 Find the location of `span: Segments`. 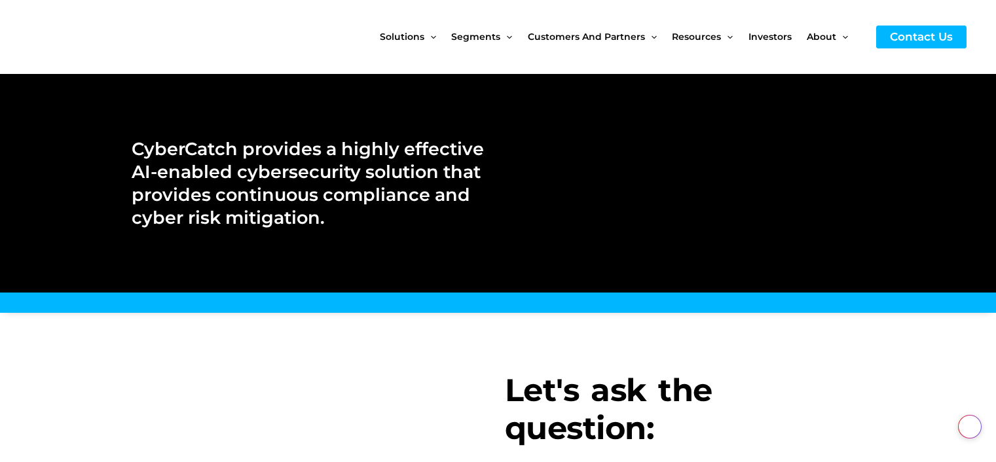

span: Segments is located at coordinates (475, 37).